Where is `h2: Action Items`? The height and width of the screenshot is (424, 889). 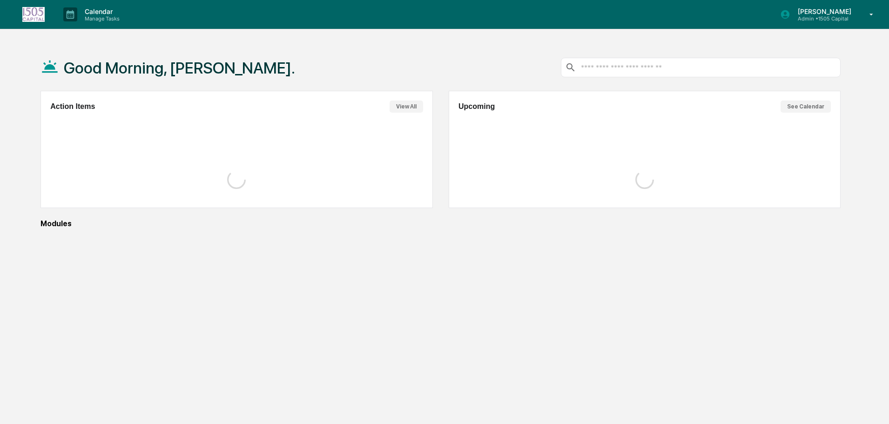
h2: Action Items is located at coordinates (73, 107).